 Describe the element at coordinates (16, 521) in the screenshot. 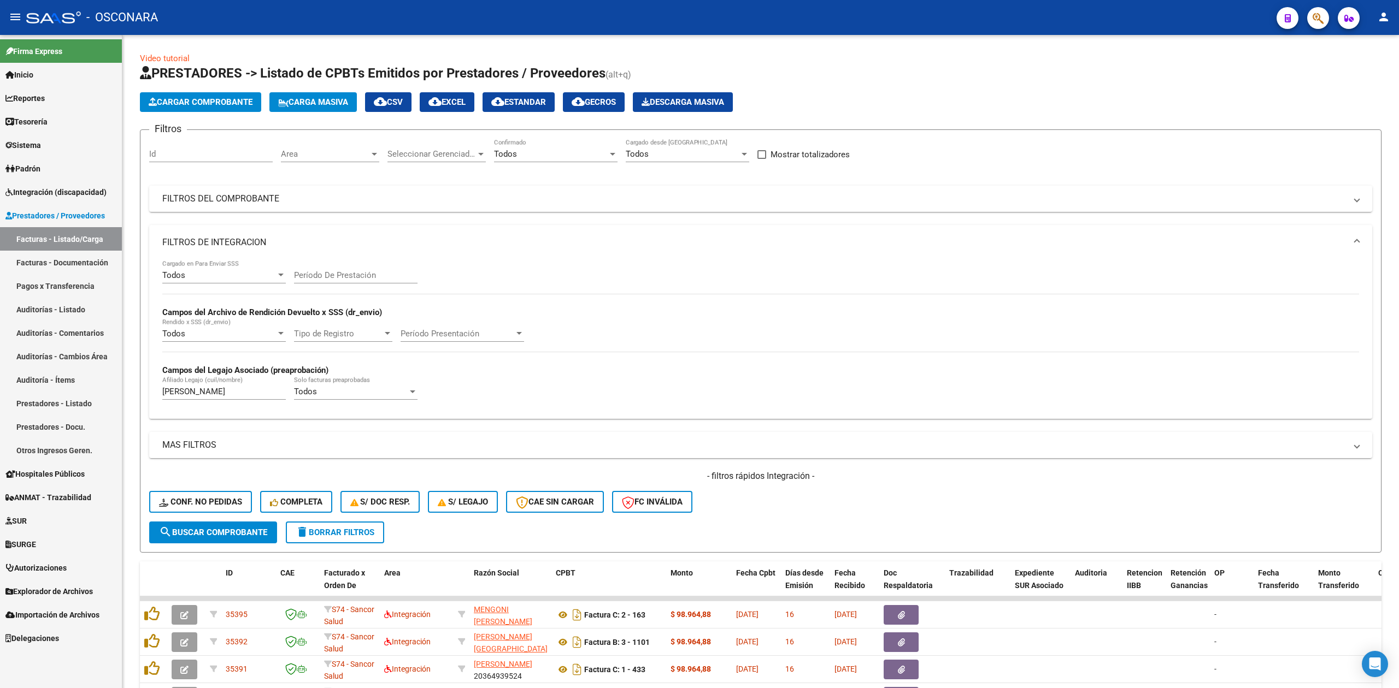

I see `span: SUR` at that location.